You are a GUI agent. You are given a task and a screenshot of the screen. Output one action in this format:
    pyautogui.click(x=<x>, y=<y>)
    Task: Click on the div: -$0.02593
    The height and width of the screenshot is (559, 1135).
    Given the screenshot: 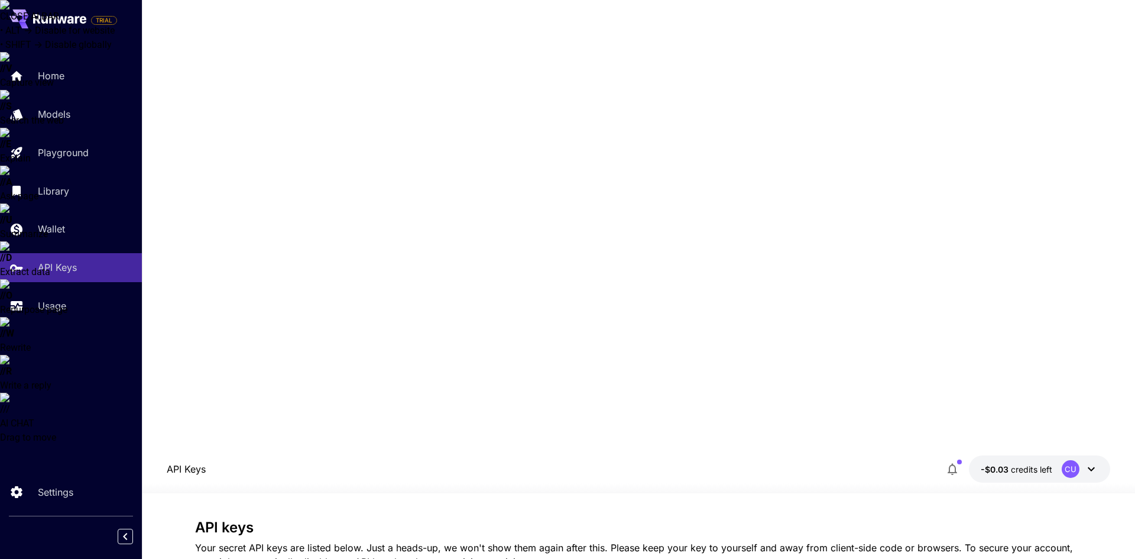 What is the action you would take?
    pyautogui.click(x=1016, y=469)
    